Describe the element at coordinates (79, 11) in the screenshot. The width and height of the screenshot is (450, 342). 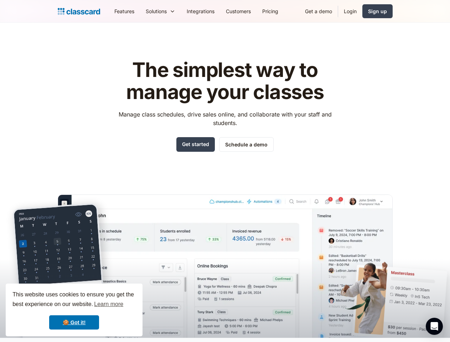
I see `a: home` at that location.